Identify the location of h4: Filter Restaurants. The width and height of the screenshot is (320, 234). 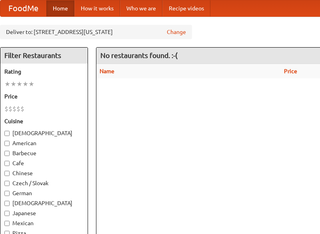
(44, 56).